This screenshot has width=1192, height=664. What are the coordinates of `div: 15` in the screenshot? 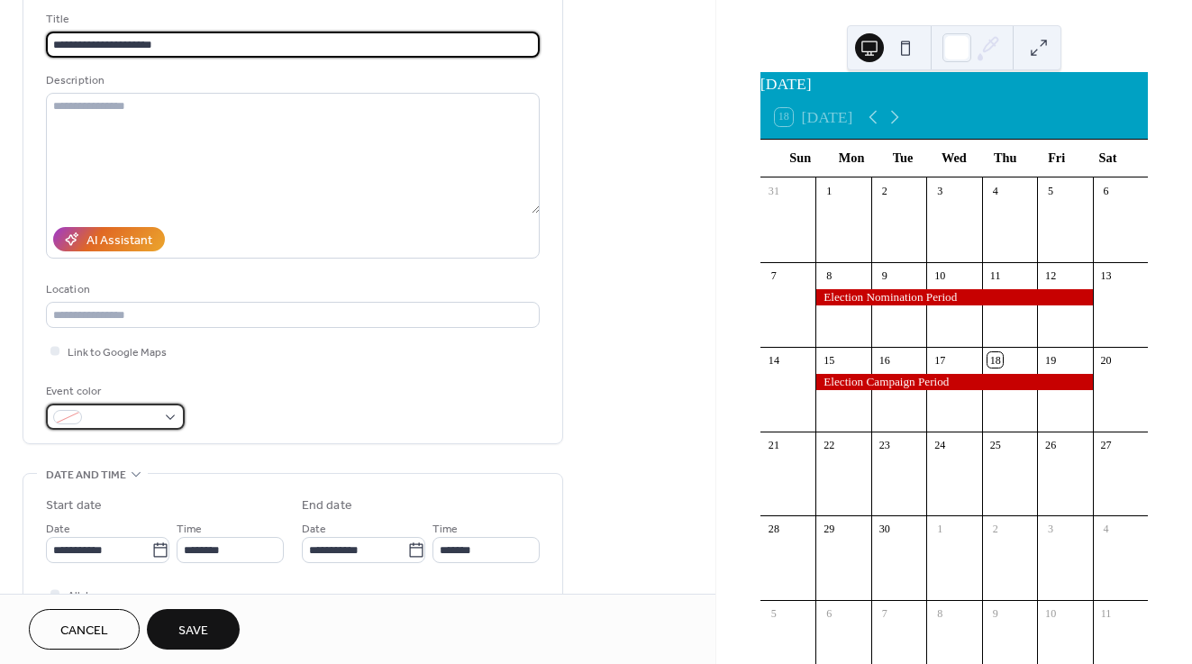 It's located at (829, 359).